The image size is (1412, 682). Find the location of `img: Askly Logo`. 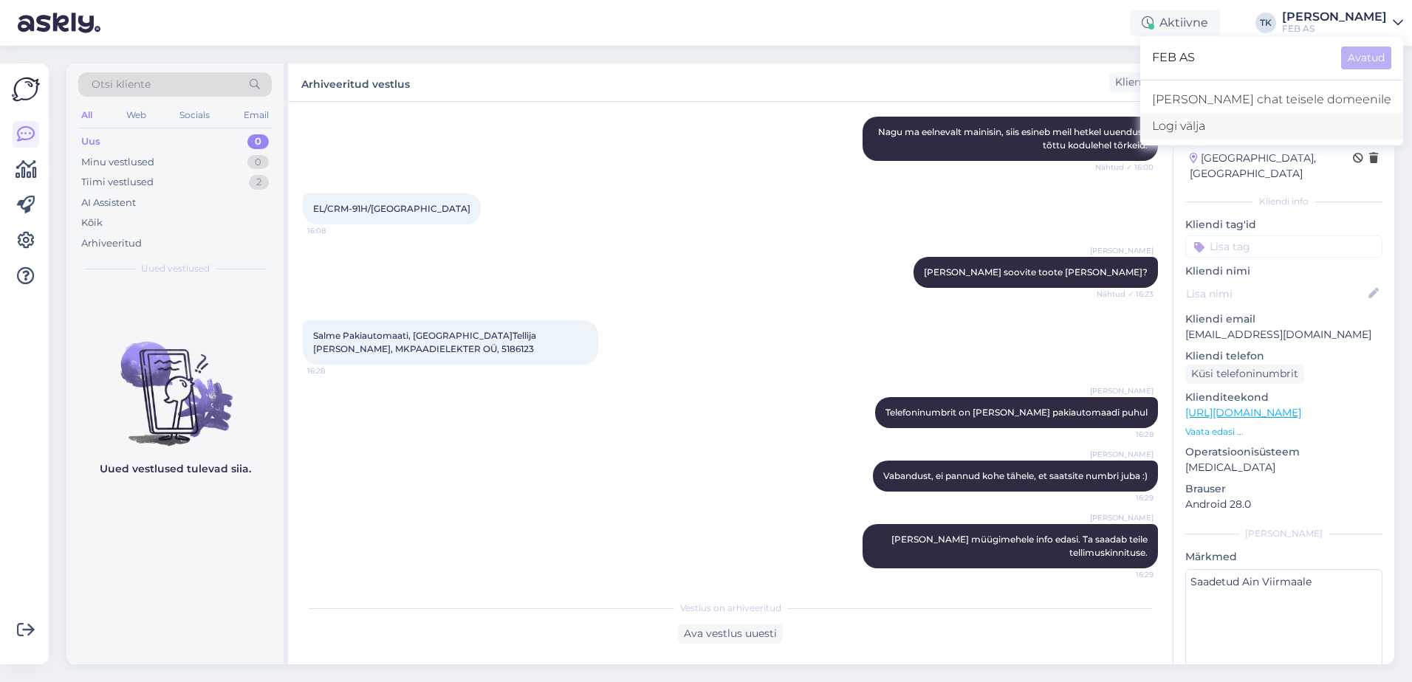

img: Askly Logo is located at coordinates (26, 89).